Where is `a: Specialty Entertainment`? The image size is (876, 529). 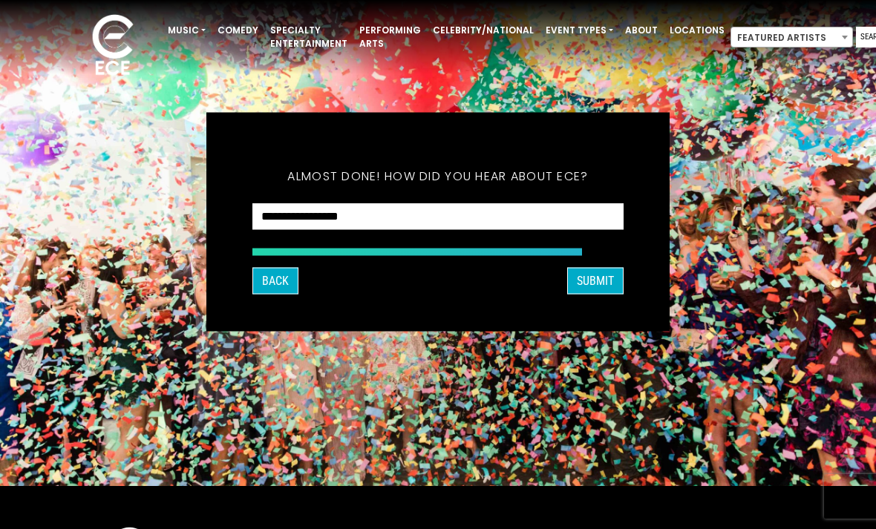
a: Specialty Entertainment is located at coordinates (309, 37).